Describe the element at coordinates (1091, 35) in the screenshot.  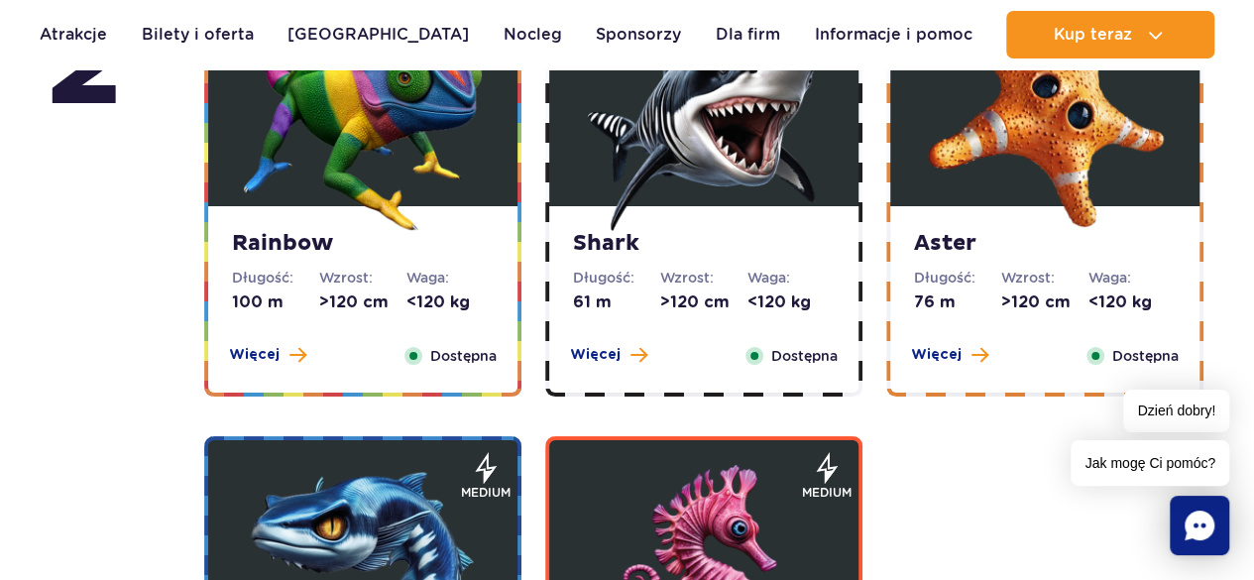
I see `span: Kup teraz` at that location.